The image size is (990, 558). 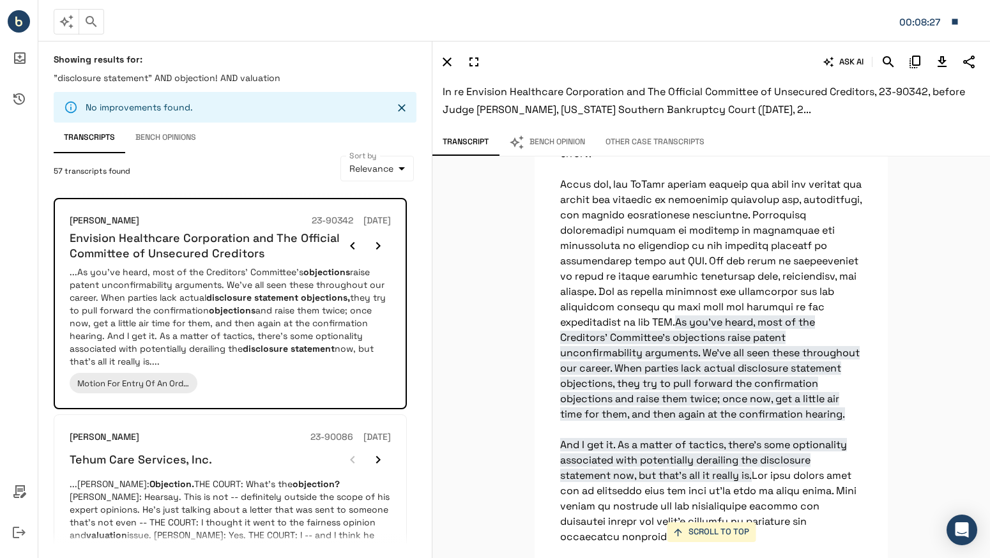 I want to click on div: Relevance, so click(x=377, y=169).